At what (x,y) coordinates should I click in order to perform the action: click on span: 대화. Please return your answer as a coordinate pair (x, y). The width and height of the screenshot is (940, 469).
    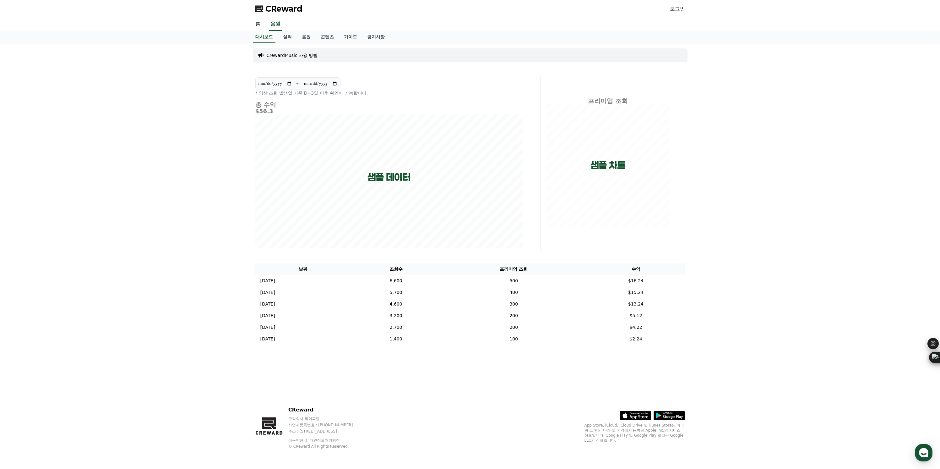
    Looking at the image, I should click on (61, 211).